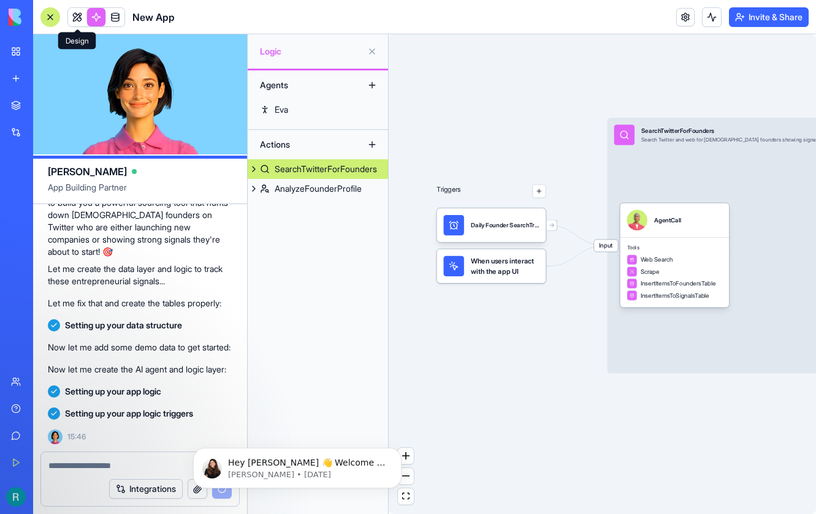 Image resolution: width=816 pixels, height=514 pixels. Describe the element at coordinates (576, 235) in the screenshot. I see `g: Edge from 68c6b90df01504acd0c9bd8a to 68c6b8ebf01504acd0c9b681` at that location.